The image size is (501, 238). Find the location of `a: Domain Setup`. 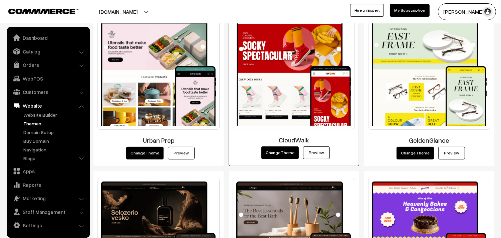

a: Domain Setup is located at coordinates (55, 132).